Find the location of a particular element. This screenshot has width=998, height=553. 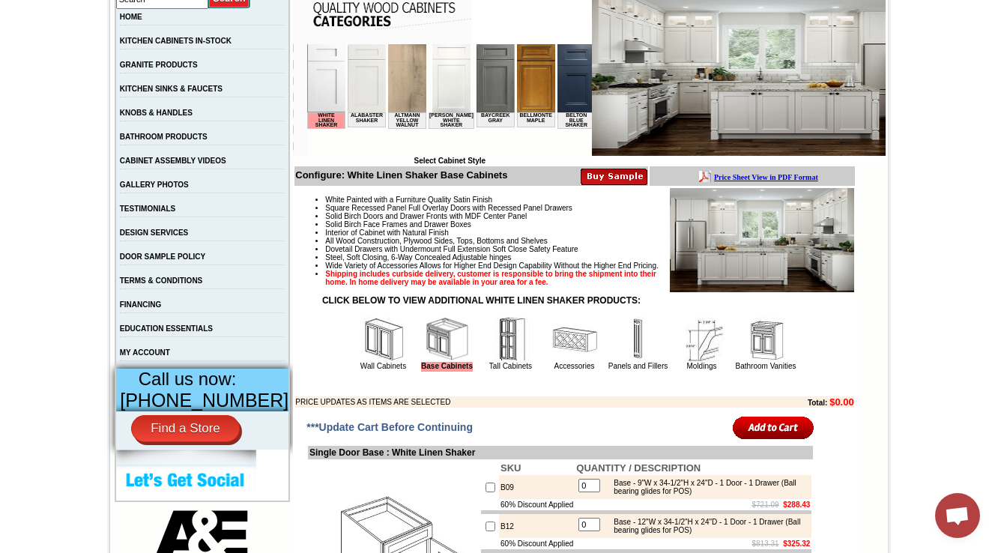

a: MY ACCOUNT is located at coordinates (145, 352).